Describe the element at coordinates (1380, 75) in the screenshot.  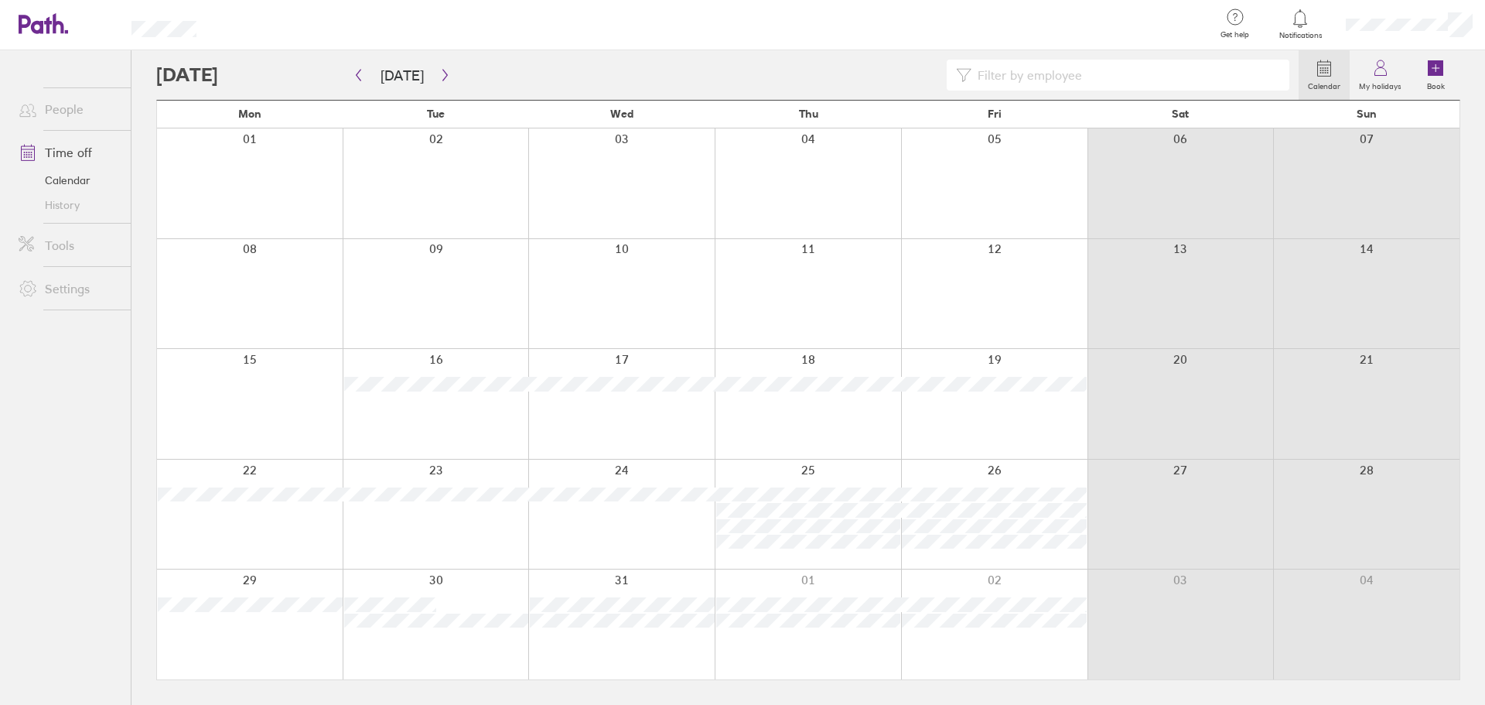
I see `a: My holidays` at that location.